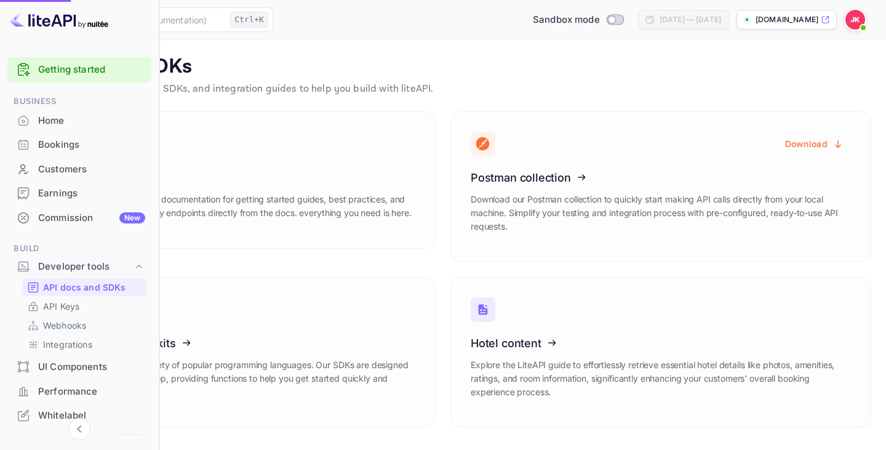  I want to click on a: Whitelabel, so click(79, 415).